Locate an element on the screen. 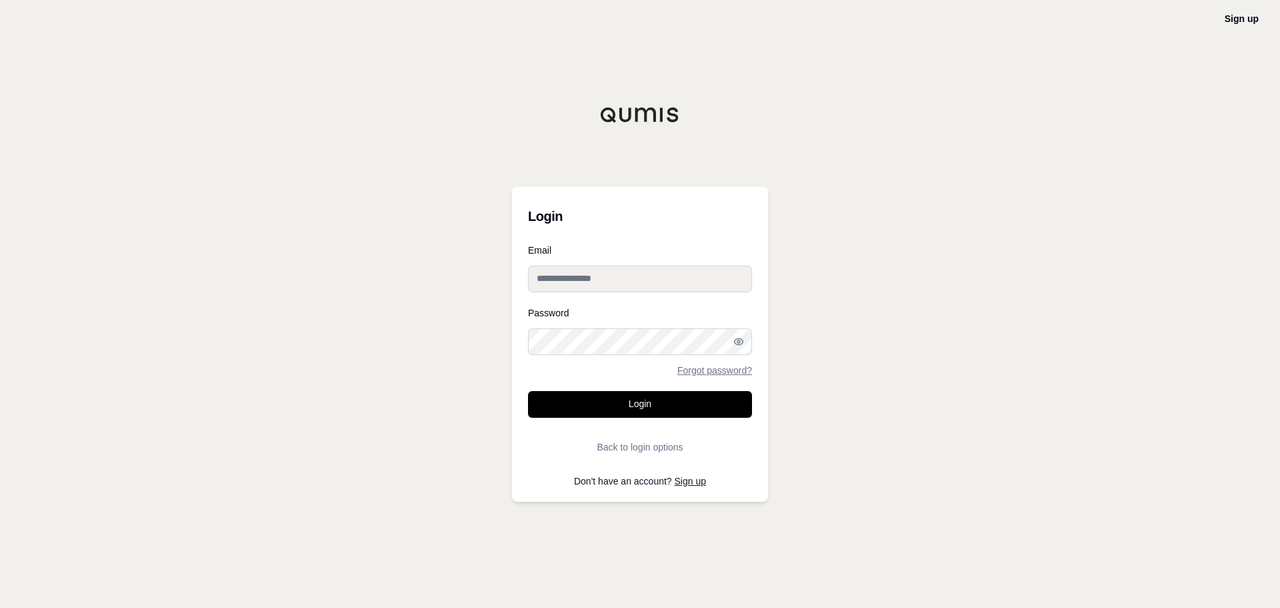 The image size is (1280, 608). button: Login is located at coordinates (640, 404).